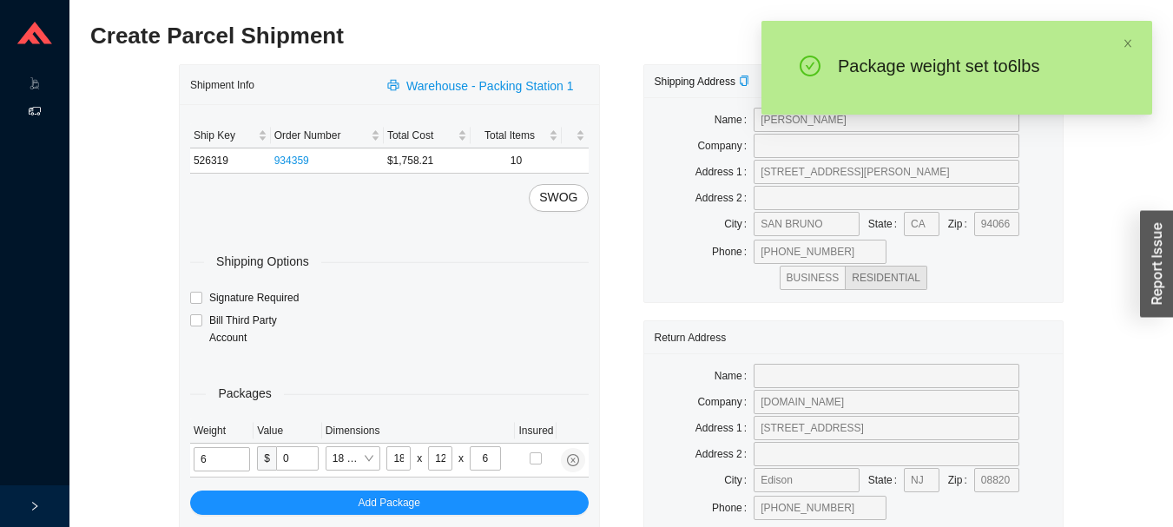 The image size is (1173, 527). I want to click on td: 526319, so click(230, 161).